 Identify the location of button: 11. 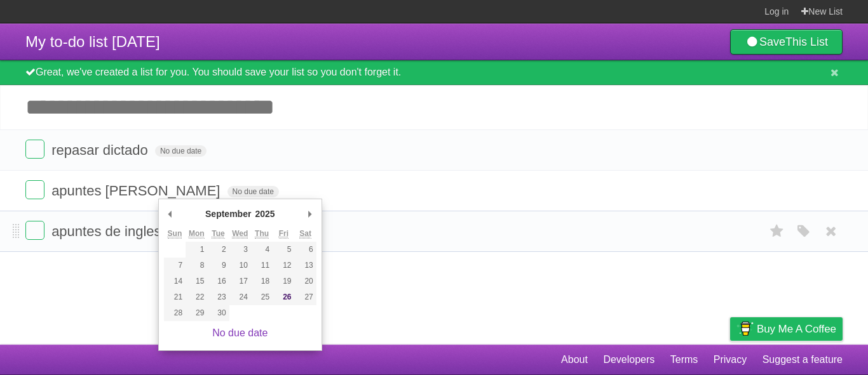
(262, 266).